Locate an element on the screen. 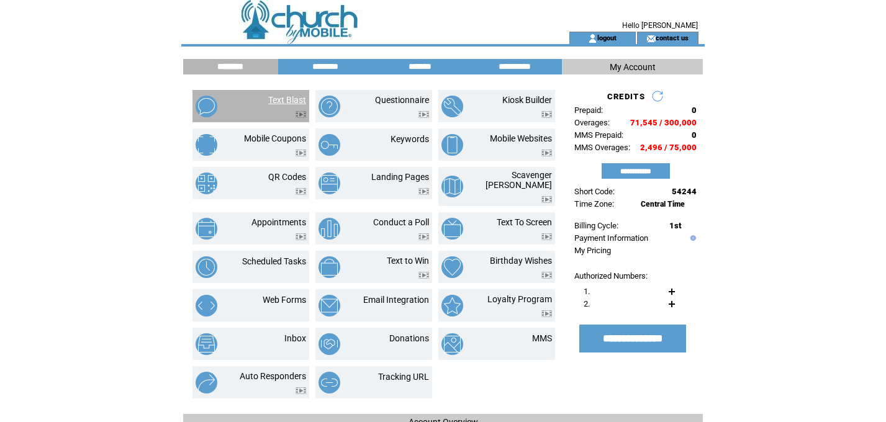 The width and height of the screenshot is (886, 422). span: 2,496 / 75,000 is located at coordinates (668, 147).